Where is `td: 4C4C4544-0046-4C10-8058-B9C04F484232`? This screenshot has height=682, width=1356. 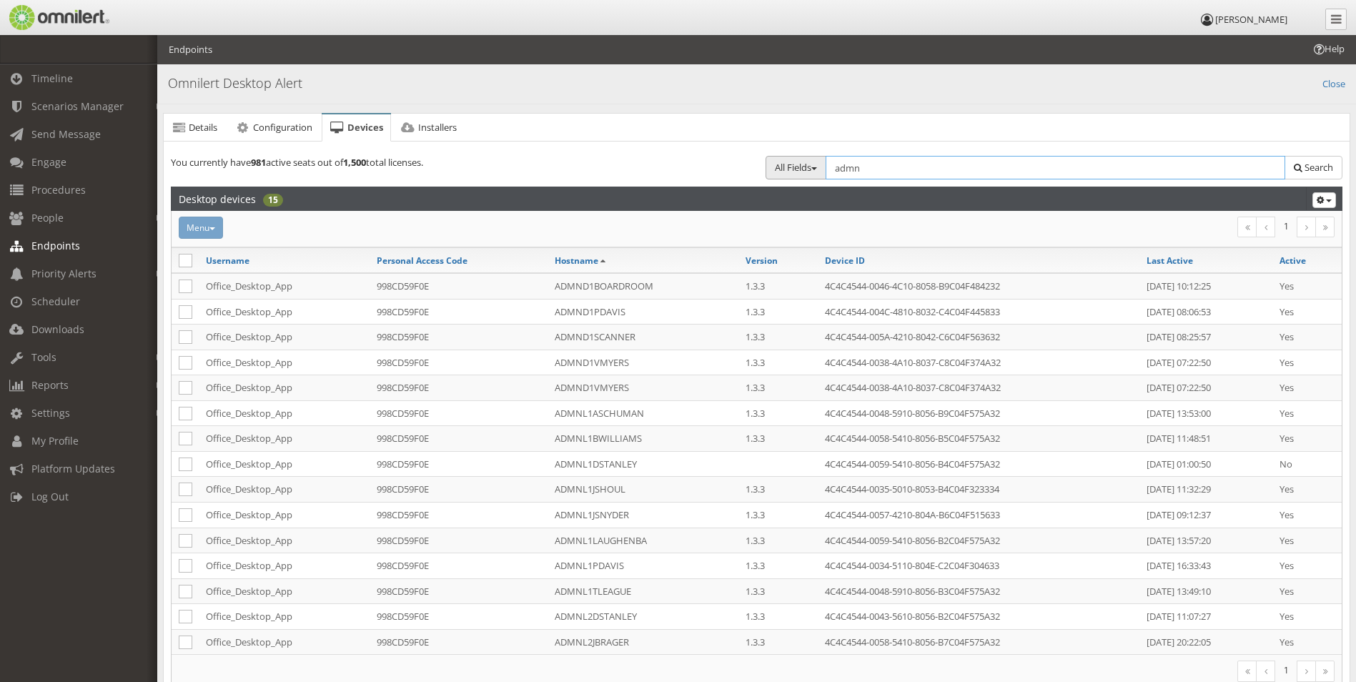 td: 4C4C4544-0046-4C10-8058-B9C04F484232 is located at coordinates (979, 286).